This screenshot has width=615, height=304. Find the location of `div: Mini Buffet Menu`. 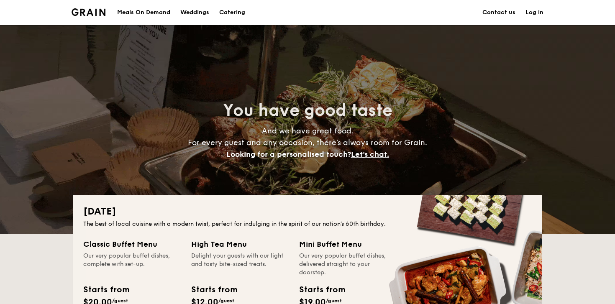

div: Mini Buffet Menu is located at coordinates (348, 244).